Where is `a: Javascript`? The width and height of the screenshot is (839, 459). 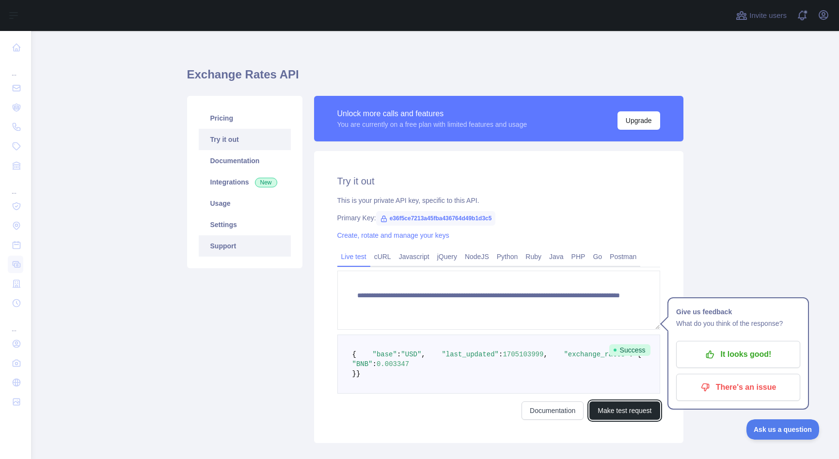 a: Javascript is located at coordinates (414, 257).